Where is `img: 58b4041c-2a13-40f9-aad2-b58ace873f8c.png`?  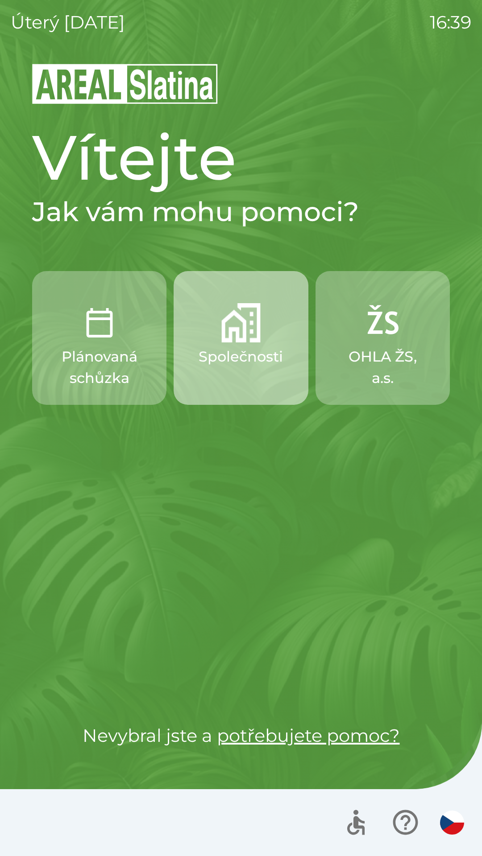
img: 58b4041c-2a13-40f9-aad2-b58ace873f8c.png is located at coordinates (241, 323).